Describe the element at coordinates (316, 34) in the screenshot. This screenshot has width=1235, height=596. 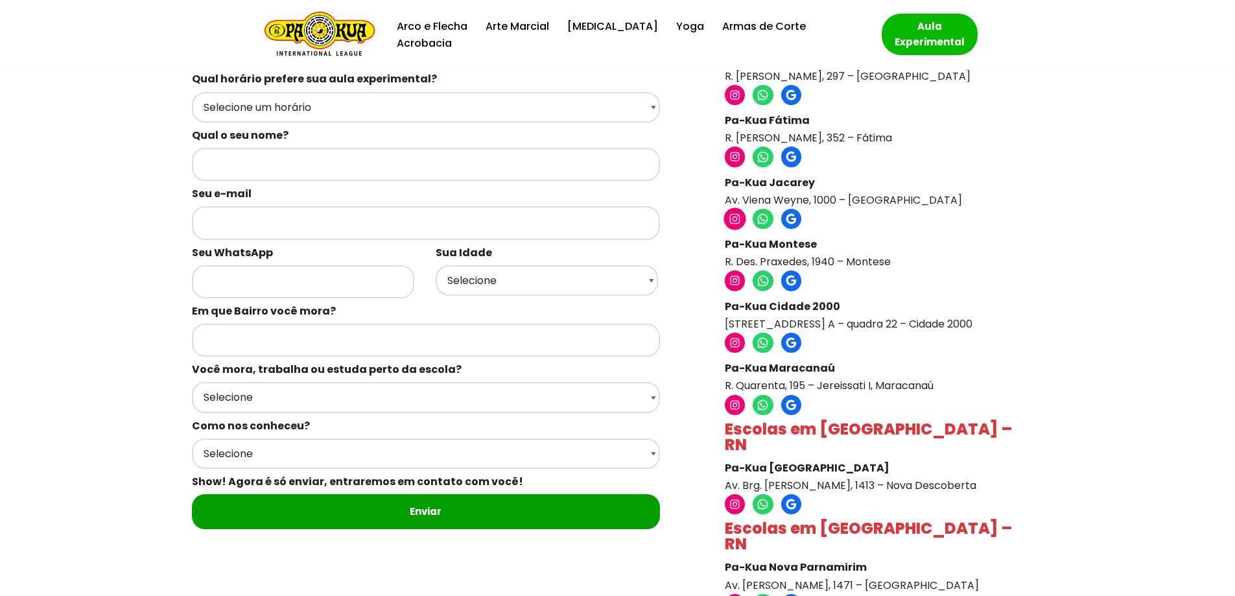
I see `a: Escola de Conhecimentos Orientais Pa-Kua Uma escola para toda família` at that location.